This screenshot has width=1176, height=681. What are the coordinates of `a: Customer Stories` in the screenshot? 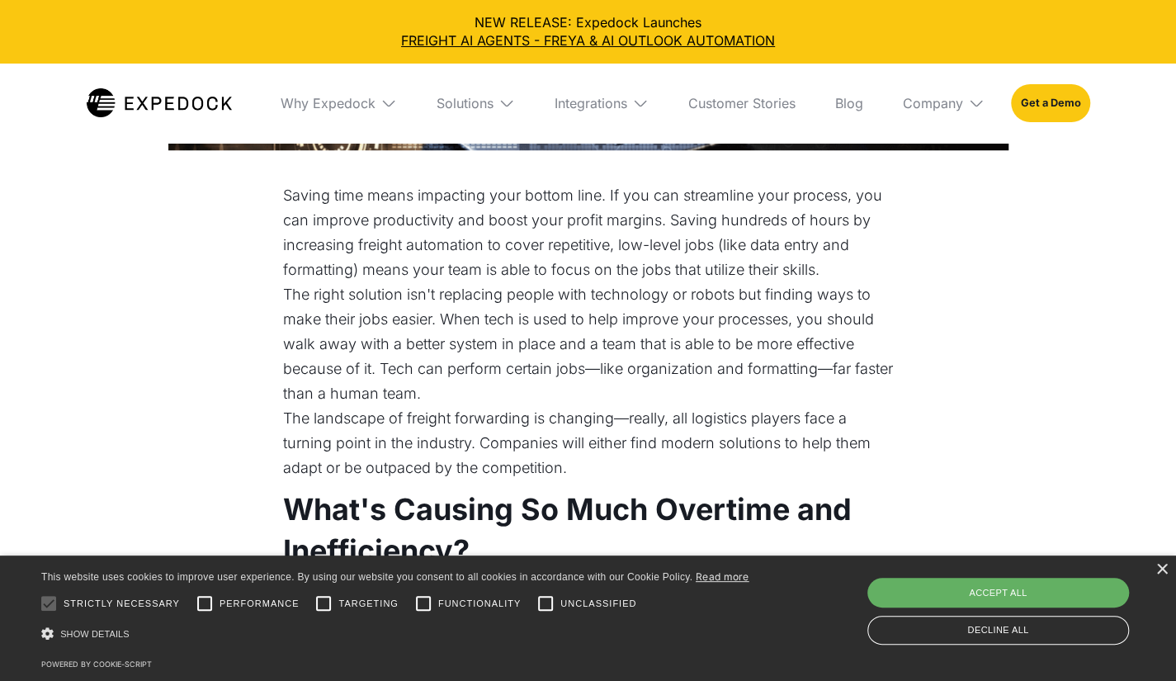 It's located at (742, 103).